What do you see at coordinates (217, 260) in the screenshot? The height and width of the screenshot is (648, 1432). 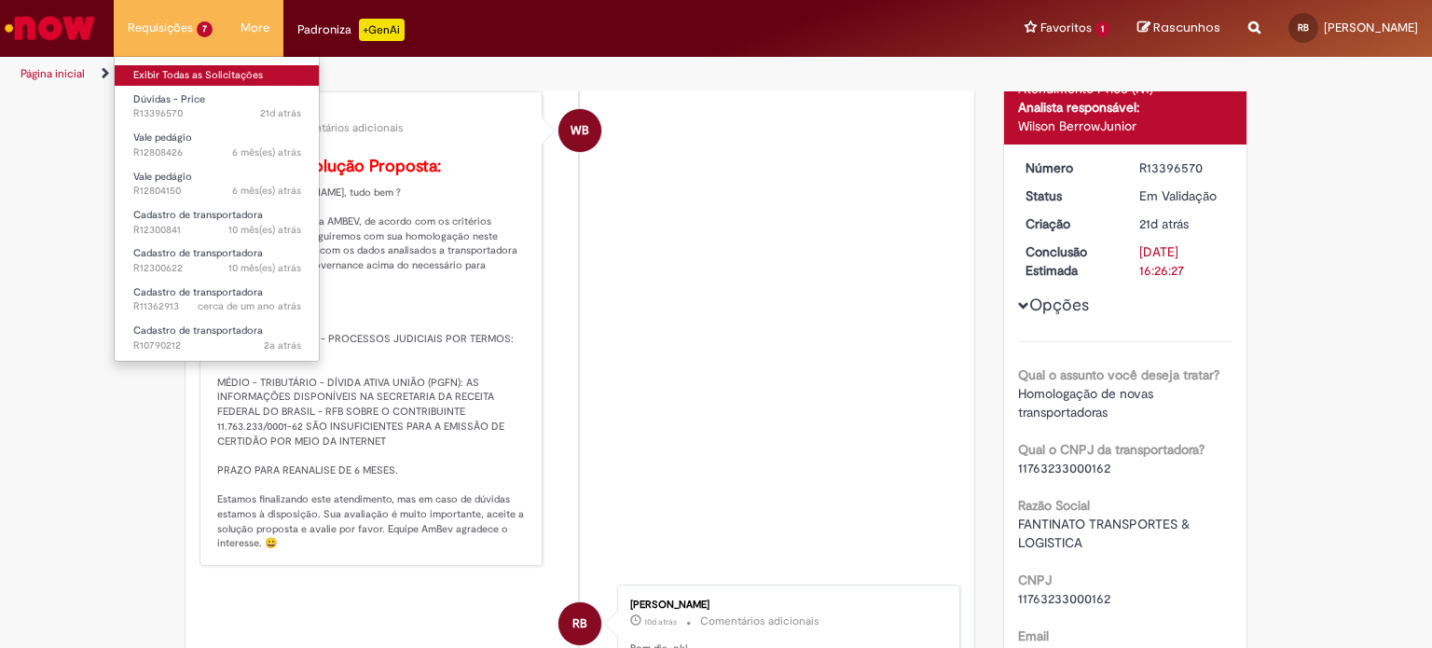 I see `a: Aberto R12300622 : Cadastro de transportadora` at bounding box center [217, 260].